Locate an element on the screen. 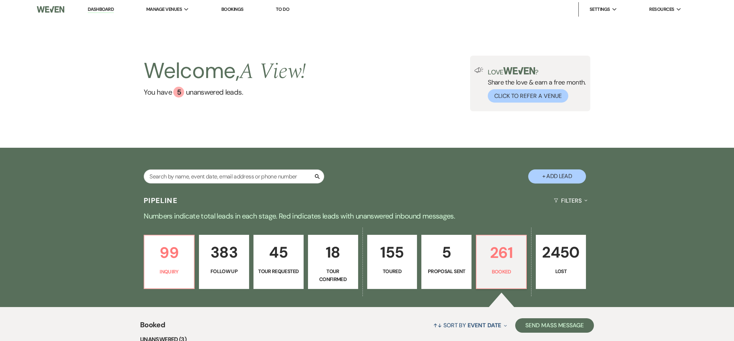 This screenshot has height=341, width=734. p: Tour Confirmed is located at coordinates (333, 275).